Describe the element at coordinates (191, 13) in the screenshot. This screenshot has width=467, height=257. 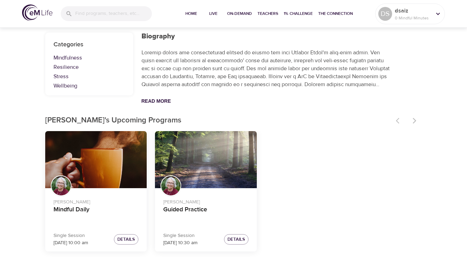
I see `span: Home` at that location.